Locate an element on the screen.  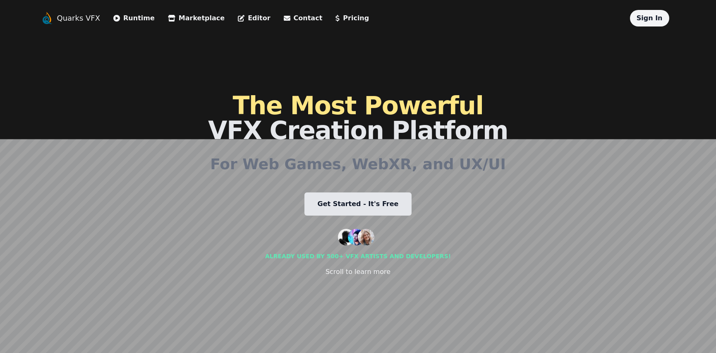
h2: For Web Games, WebXR, and UX/UI is located at coordinates (358, 164).